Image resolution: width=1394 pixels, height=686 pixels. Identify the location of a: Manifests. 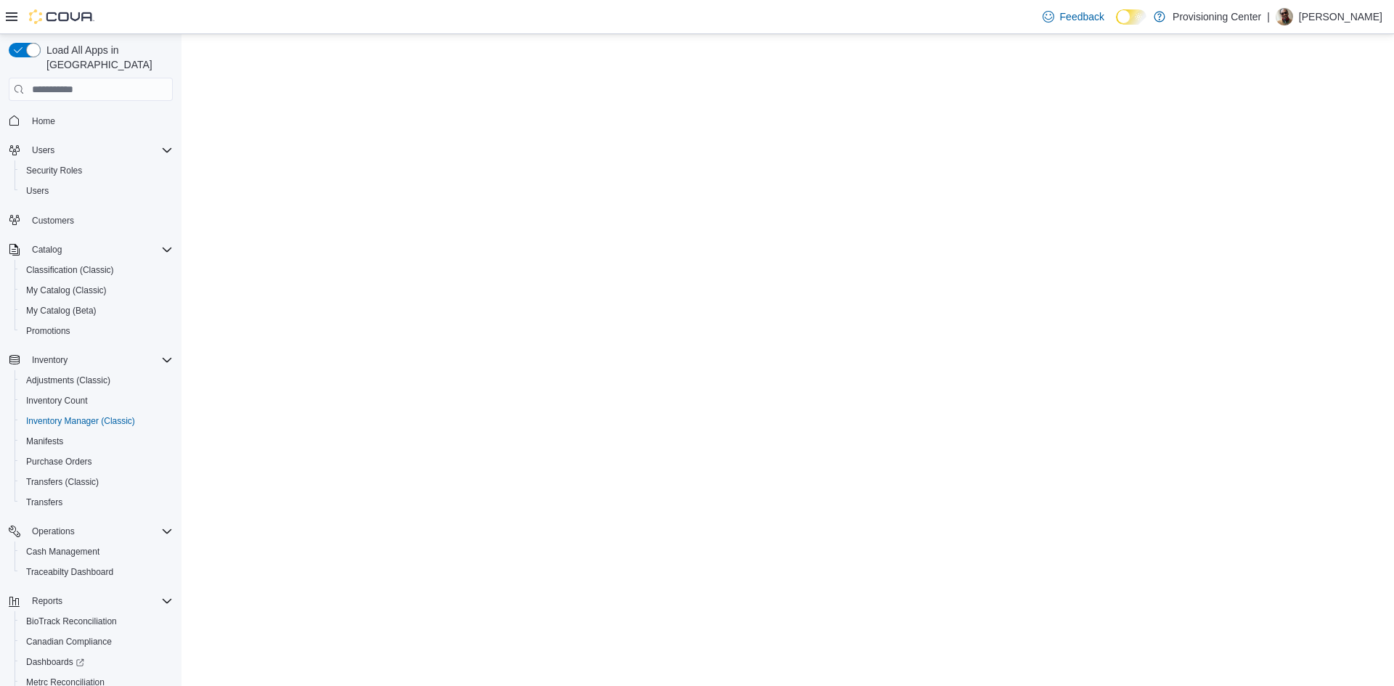
(44, 442).